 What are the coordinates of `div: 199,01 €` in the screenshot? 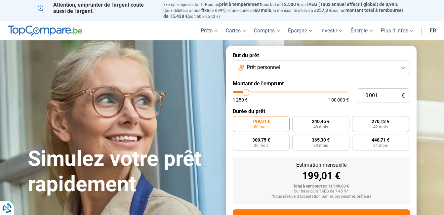 It's located at (321, 176).